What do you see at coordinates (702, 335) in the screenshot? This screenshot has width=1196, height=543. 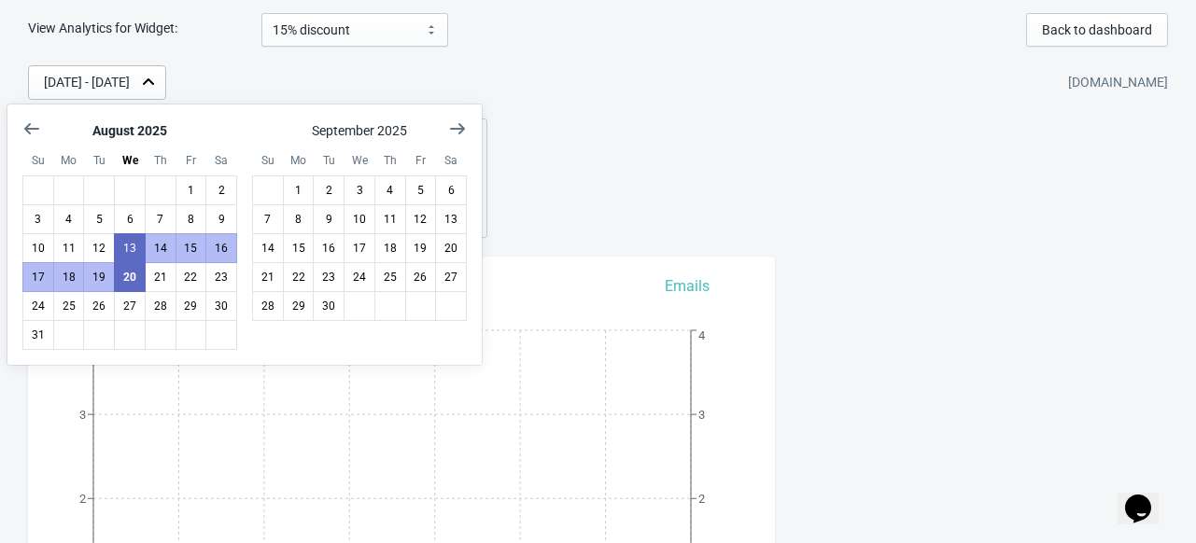 I see `tspan: 4` at bounding box center [702, 335].